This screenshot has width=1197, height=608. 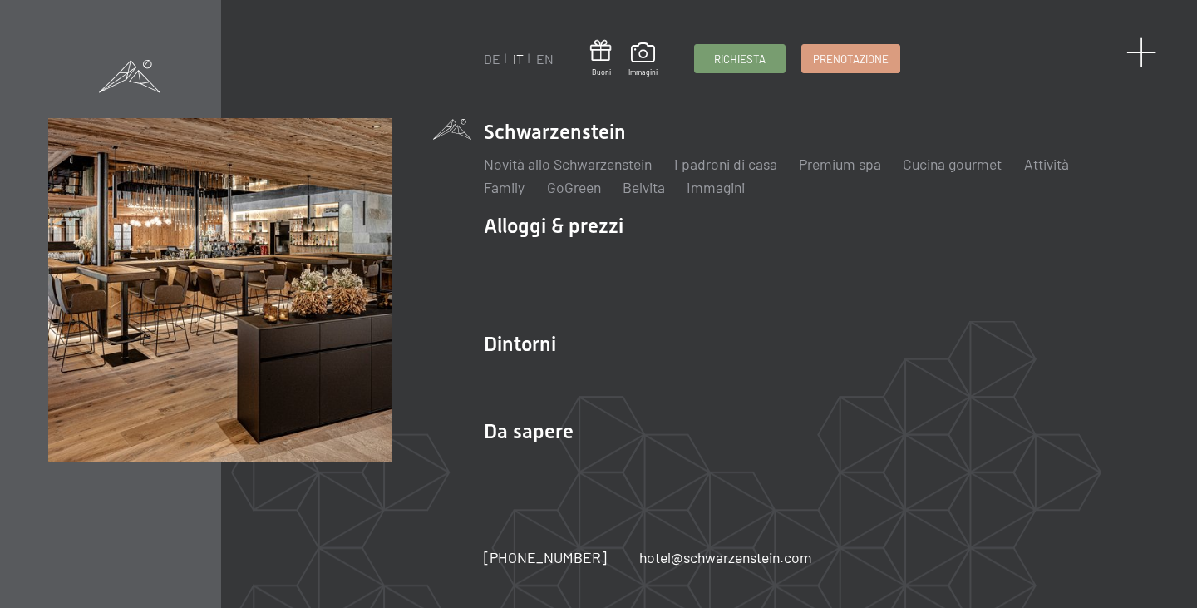 What do you see at coordinates (504, 187) in the screenshot?
I see `a: Family` at bounding box center [504, 187].